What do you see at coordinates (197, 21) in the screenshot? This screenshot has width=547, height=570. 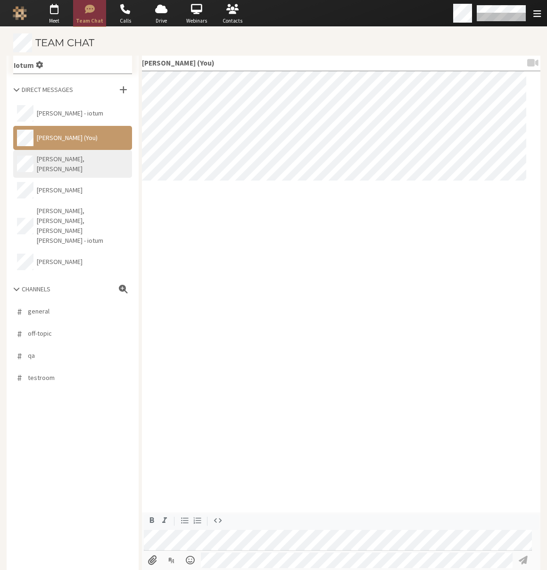 I see `span: Webinars` at bounding box center [197, 21].